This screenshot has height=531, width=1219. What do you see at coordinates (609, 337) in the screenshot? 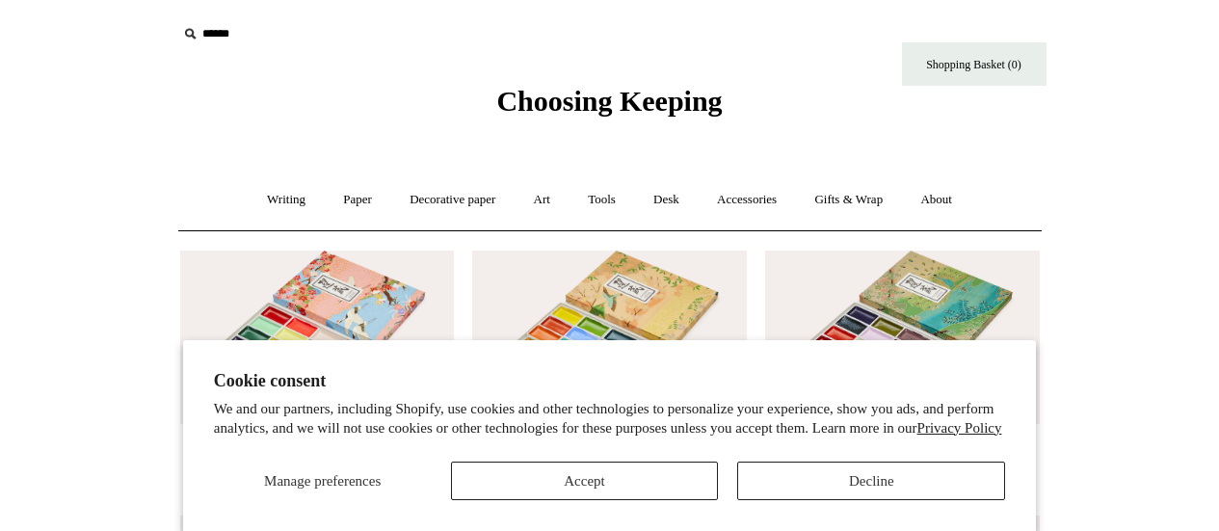
I see `img: Japanese Seasons Watercolour Set, Summer` at bounding box center [609, 337].